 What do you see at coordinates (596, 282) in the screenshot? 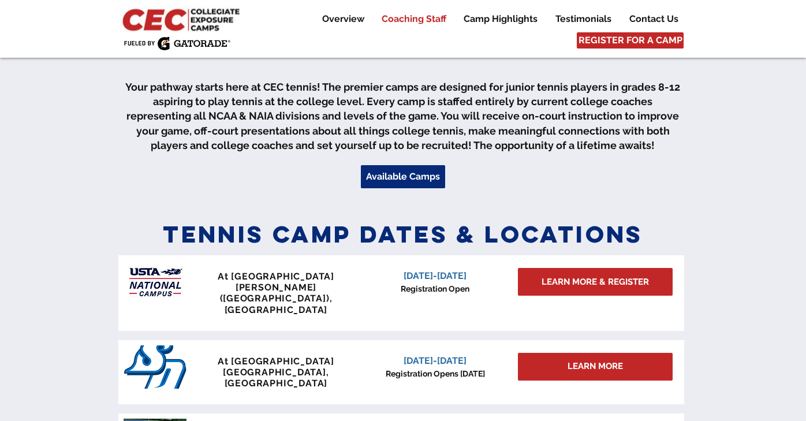
I see `a: LEARN MORE & REGISTER` at bounding box center [596, 282].